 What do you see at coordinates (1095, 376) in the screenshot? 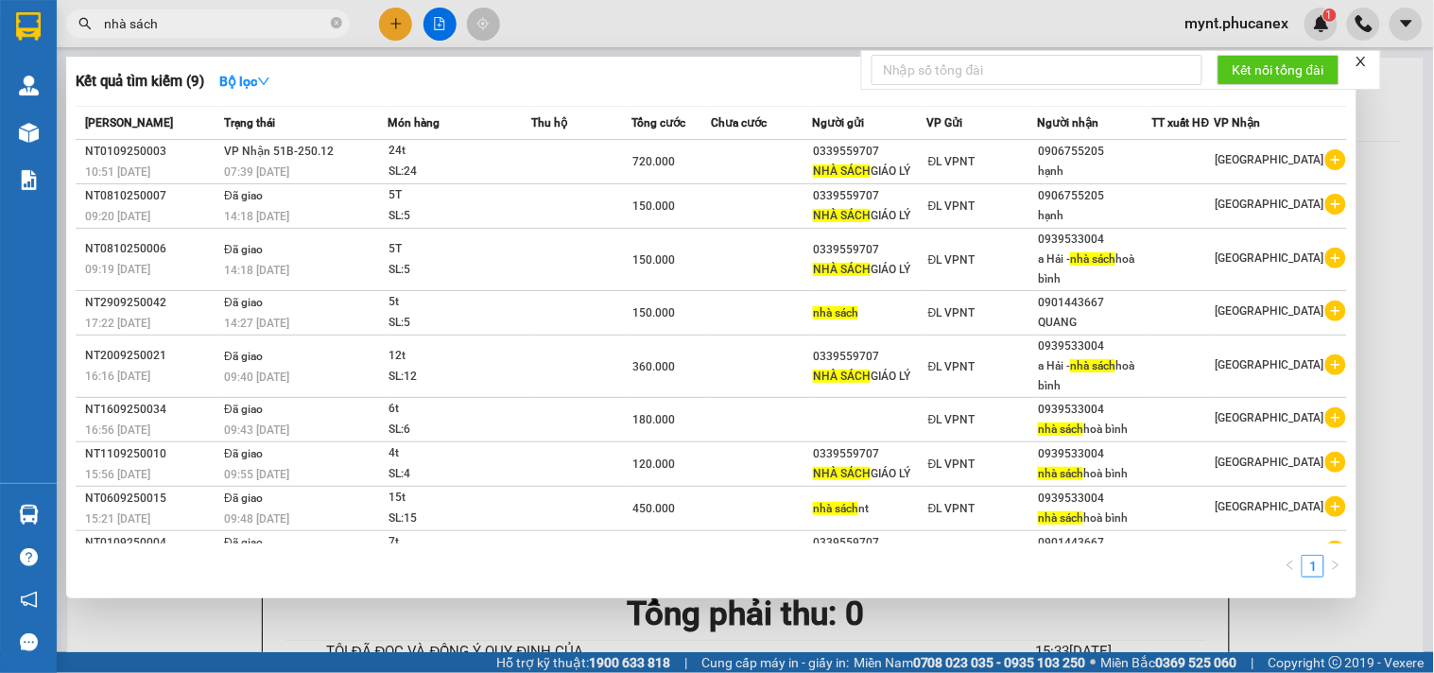
I see `div: a Hải - hoà bình` at bounding box center [1095, 376].